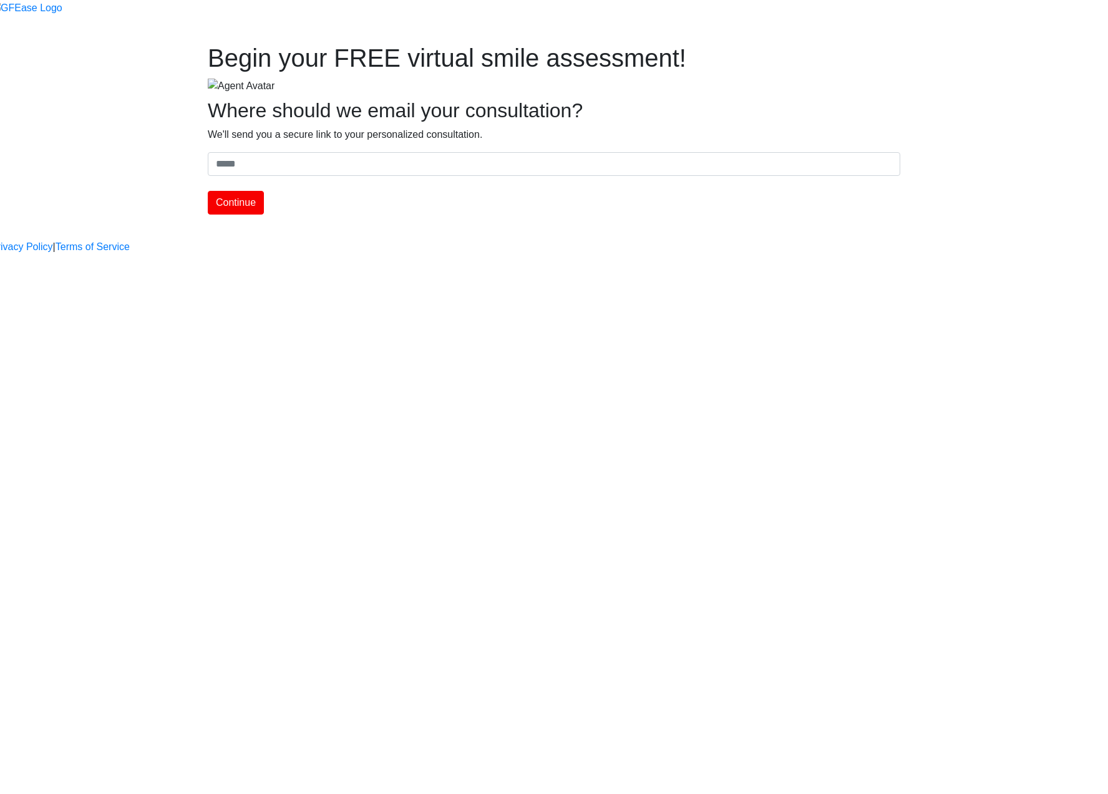  I want to click on button: Continue, so click(236, 203).